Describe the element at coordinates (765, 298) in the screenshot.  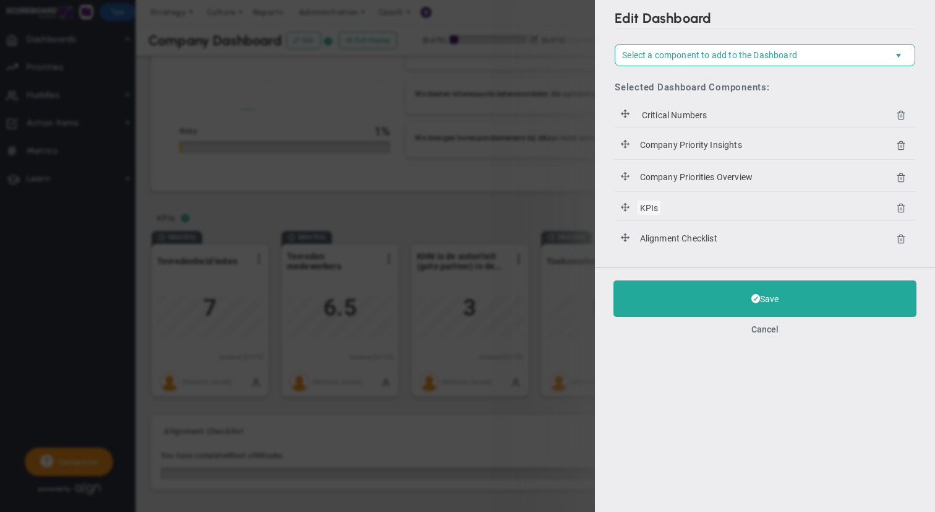
I see `button: Save` at that location.